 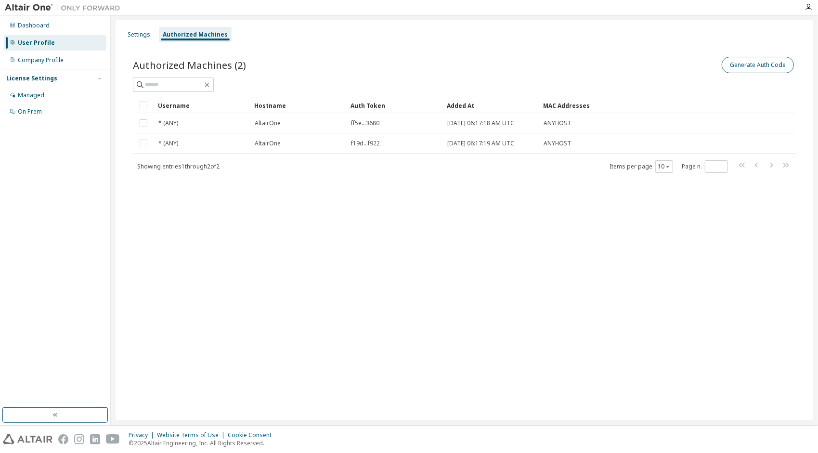 What do you see at coordinates (664, 167) in the screenshot?
I see `button: 10` at bounding box center [664, 167].